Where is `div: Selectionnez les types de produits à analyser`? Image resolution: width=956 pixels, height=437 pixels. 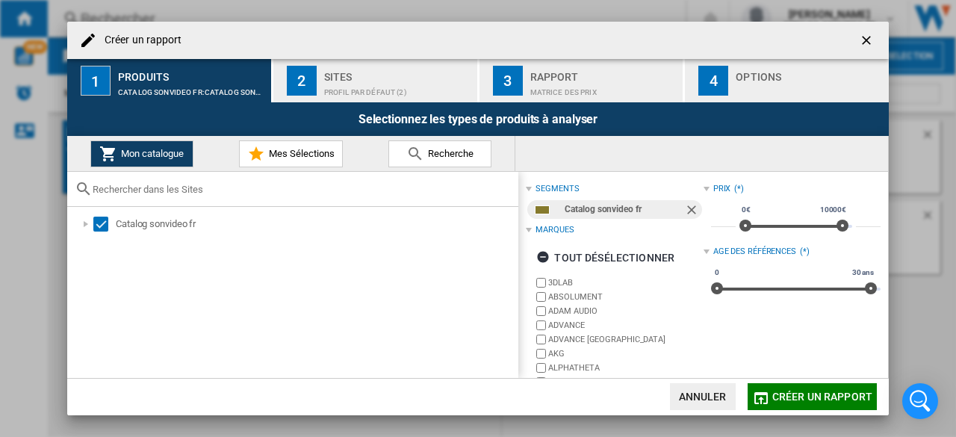 div: Selectionnez les types de produits à analyser is located at coordinates (478, 119).